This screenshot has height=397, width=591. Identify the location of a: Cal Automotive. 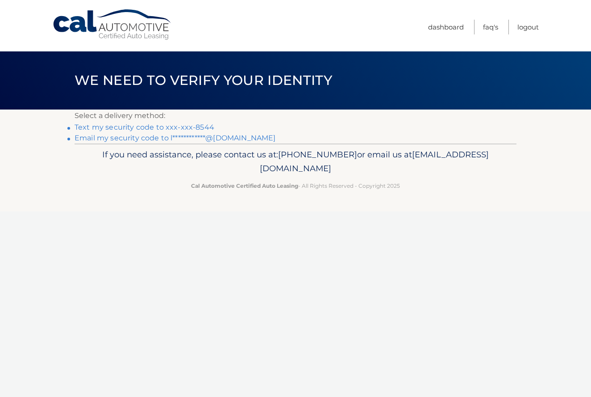
(113, 25).